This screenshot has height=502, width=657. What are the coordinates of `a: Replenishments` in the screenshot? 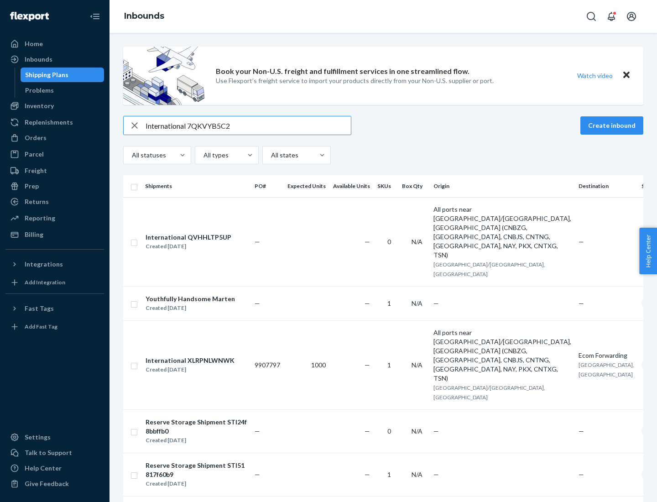 It's located at (55, 122).